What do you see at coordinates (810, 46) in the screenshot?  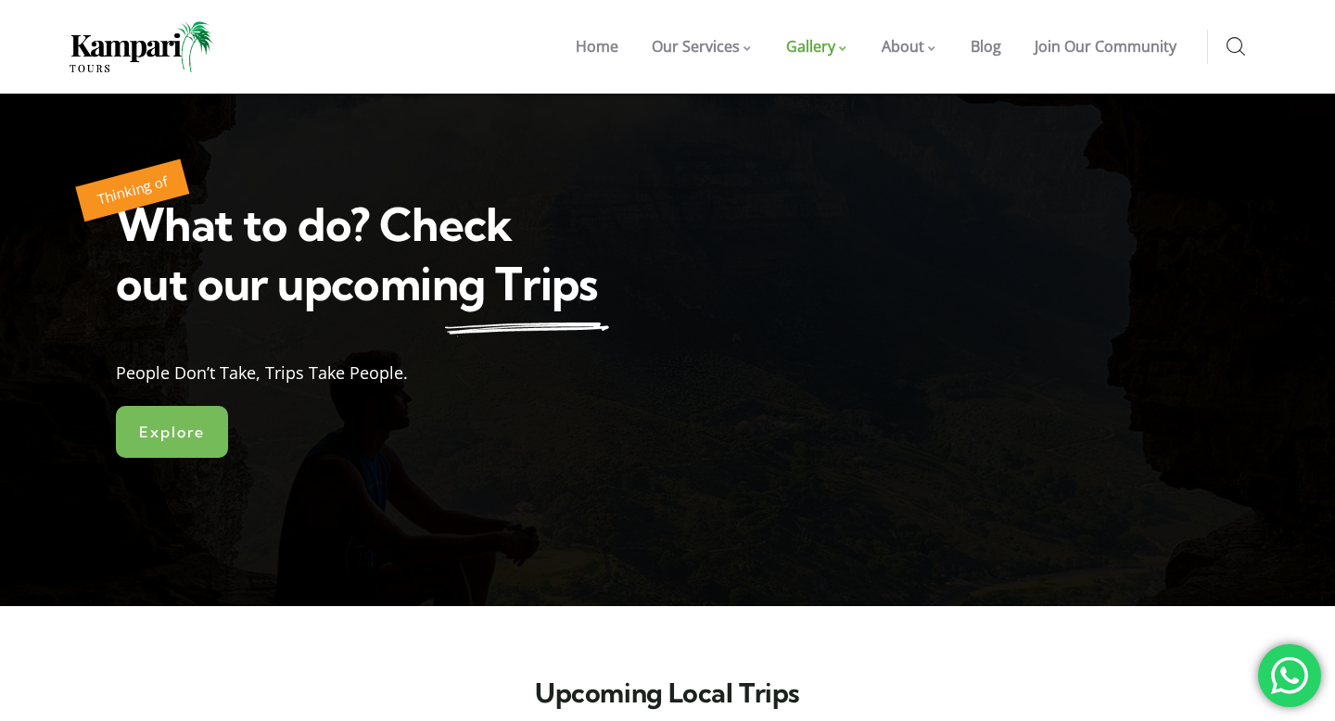 I see `span: Gallery` at bounding box center [810, 46].